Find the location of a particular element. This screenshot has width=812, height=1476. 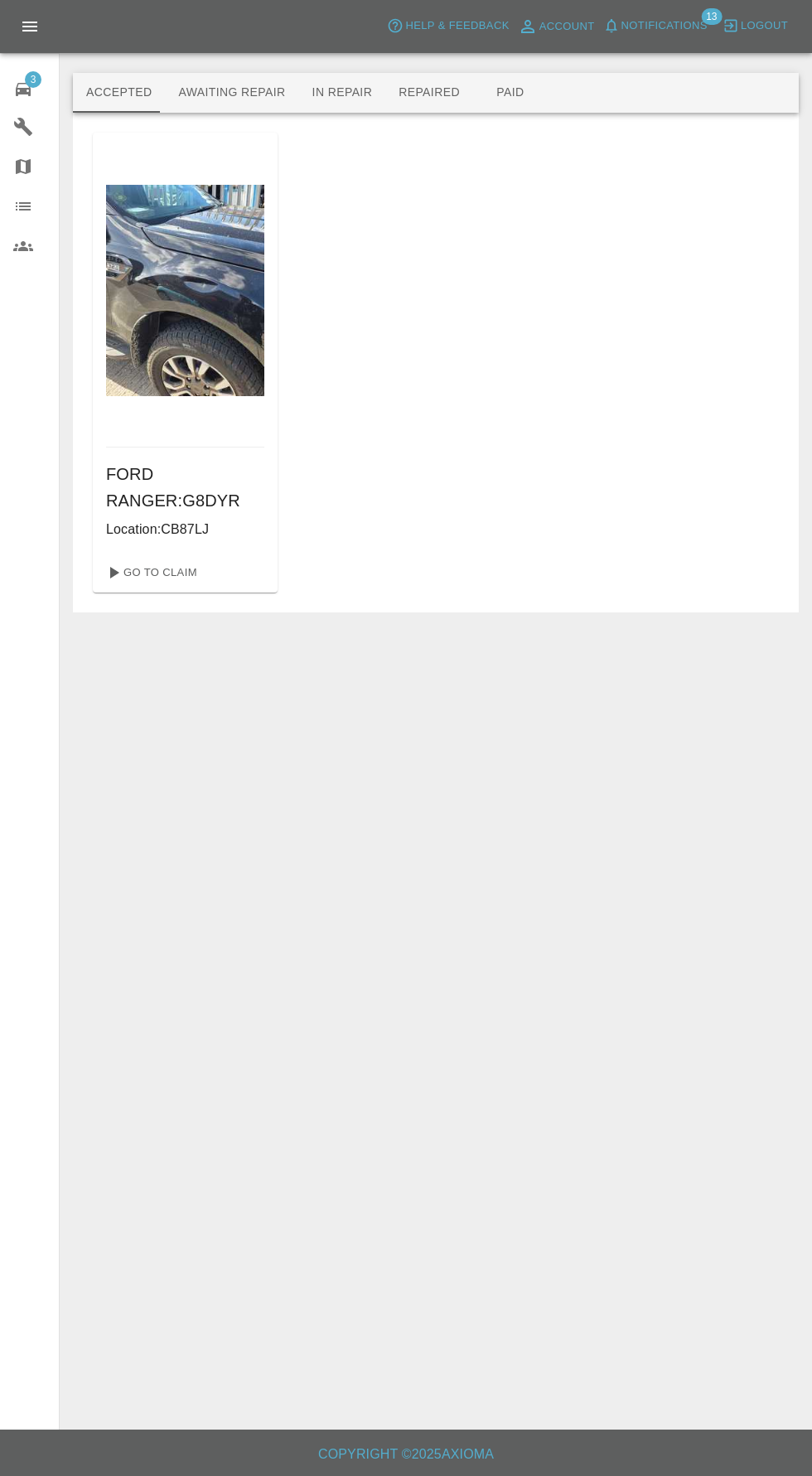

span: Help & Feedback is located at coordinates (456, 26).